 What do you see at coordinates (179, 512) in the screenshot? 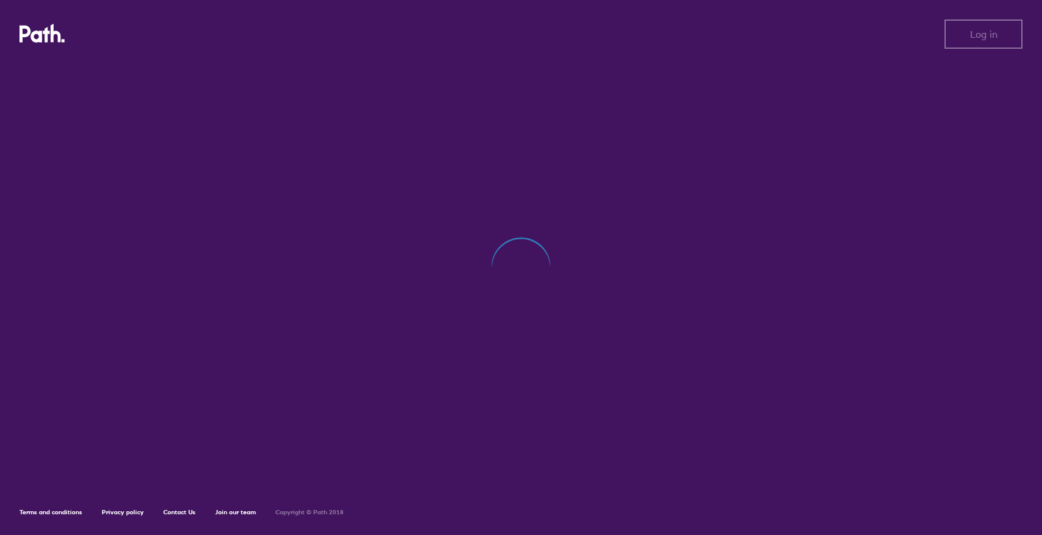
I see `a: Contact Us` at bounding box center [179, 512].